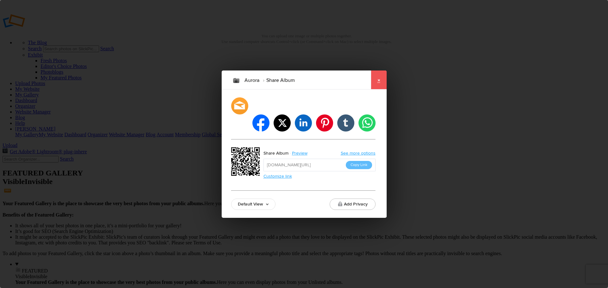 This screenshot has height=288, width=608. Describe the element at coordinates (300, 153) in the screenshot. I see `a: Preview` at that location.